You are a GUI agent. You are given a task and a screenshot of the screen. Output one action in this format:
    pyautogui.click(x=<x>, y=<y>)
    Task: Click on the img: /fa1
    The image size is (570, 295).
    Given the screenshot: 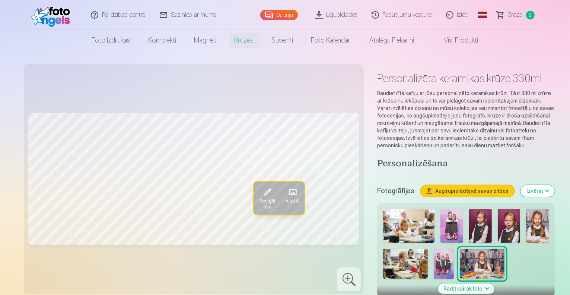 What is the action you would take?
    pyautogui.click(x=53, y=15)
    